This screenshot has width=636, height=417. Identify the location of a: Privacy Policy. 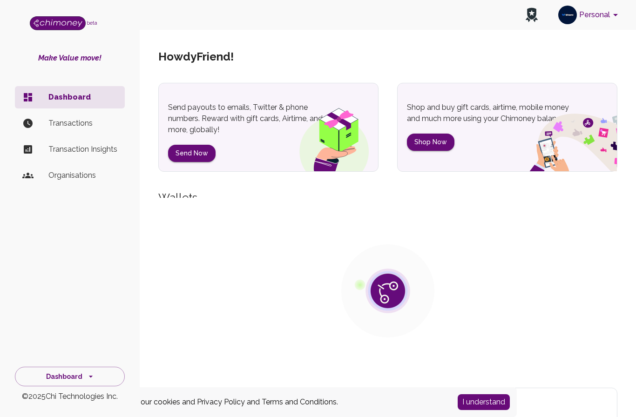
(221, 402).